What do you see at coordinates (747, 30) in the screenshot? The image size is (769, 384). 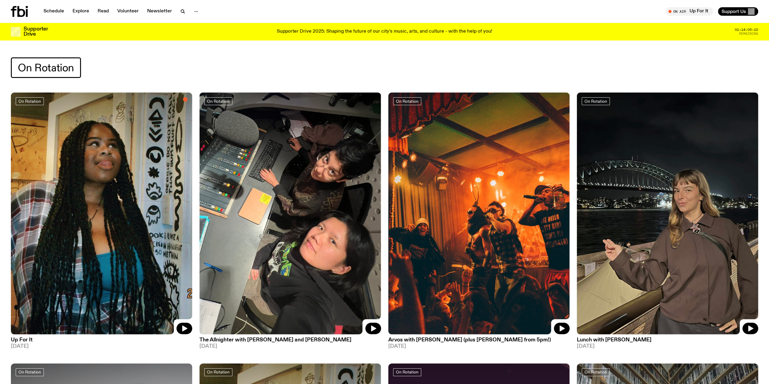 I see `span: 01:14:05:10` at bounding box center [747, 30].